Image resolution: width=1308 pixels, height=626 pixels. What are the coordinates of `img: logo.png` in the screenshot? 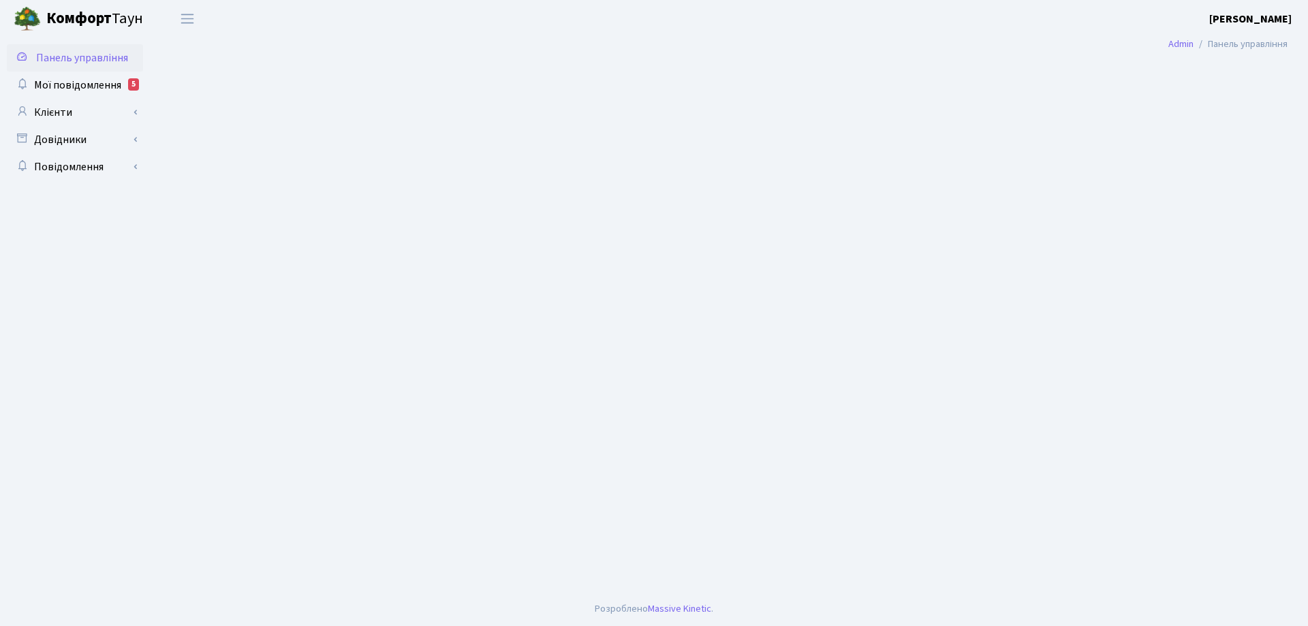 It's located at (27, 19).